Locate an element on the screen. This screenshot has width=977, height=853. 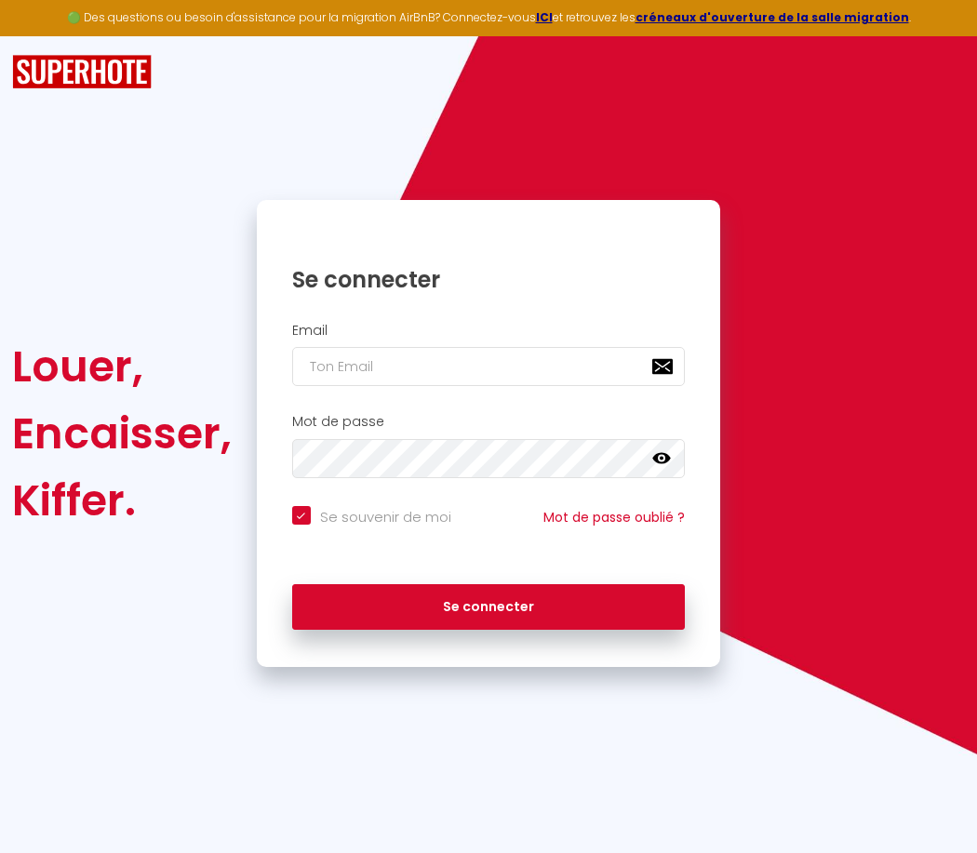
h2: Mot de passe is located at coordinates (489, 422).